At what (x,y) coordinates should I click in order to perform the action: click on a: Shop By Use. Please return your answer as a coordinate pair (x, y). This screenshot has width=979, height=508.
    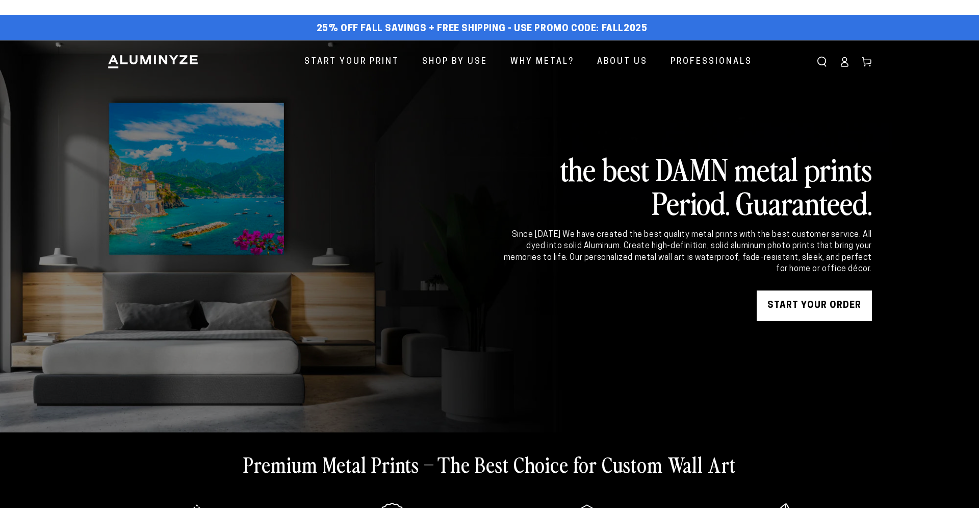
    Looking at the image, I should click on (455, 62).